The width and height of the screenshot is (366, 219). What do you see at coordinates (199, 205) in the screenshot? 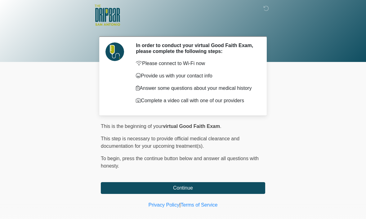
I see `a: Terms of Service` at bounding box center [199, 205].